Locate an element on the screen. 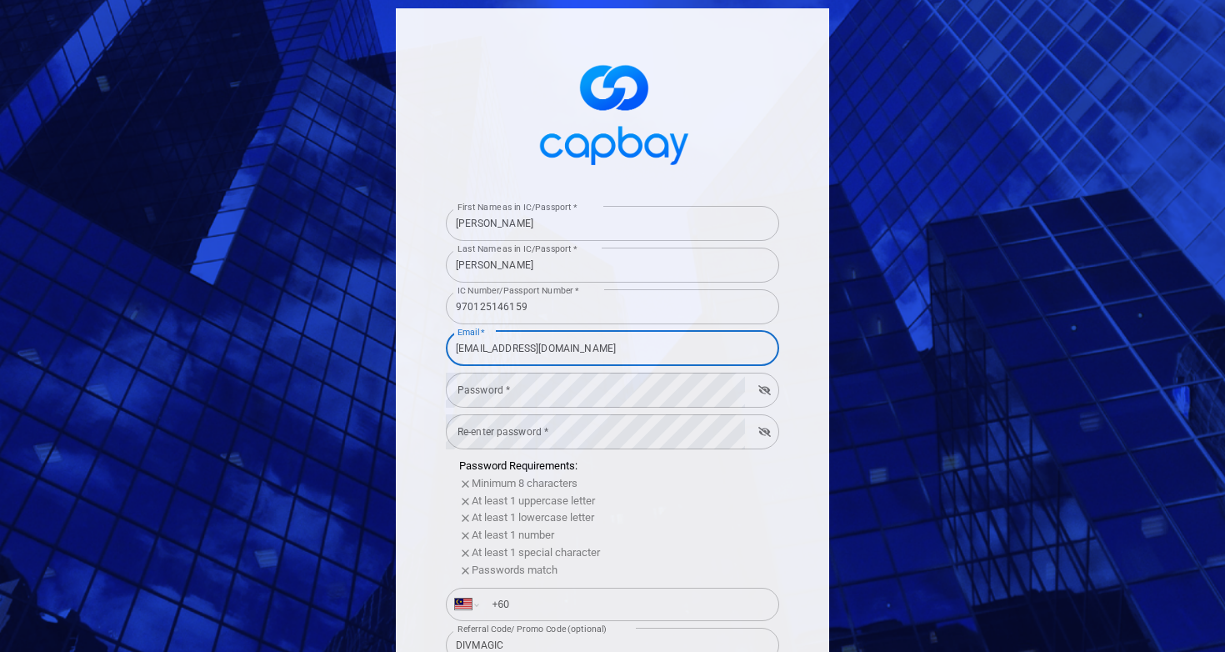 Image resolution: width=1225 pixels, height=652 pixels. span: Passwords match is located at coordinates (514, 569).